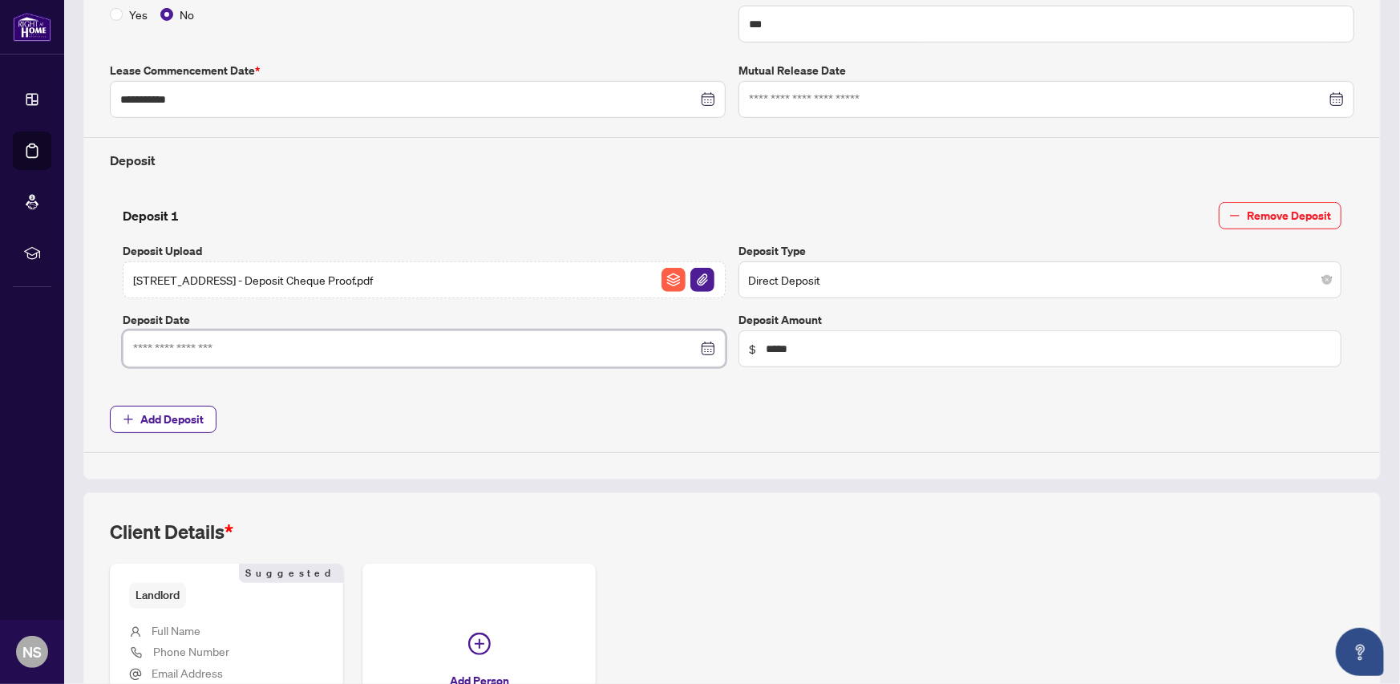 Image resolution: width=1400 pixels, height=684 pixels. What do you see at coordinates (1289, 216) in the screenshot?
I see `span: Remove Deposit` at bounding box center [1289, 216].